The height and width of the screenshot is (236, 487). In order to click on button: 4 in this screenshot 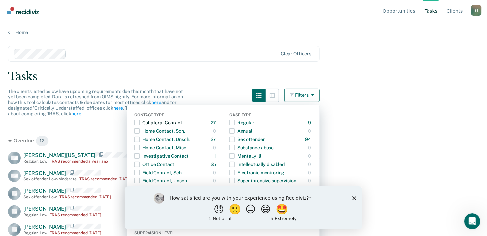, I will do `click(142, 23)`.